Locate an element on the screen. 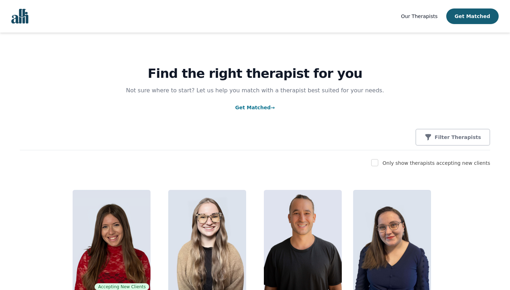  button: Filter Therapists is located at coordinates (453, 137).